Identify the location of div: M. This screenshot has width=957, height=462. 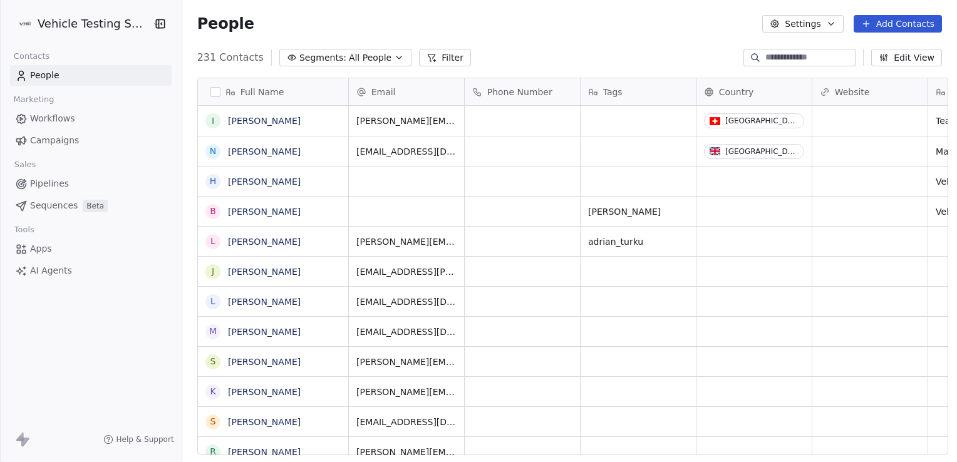
(213, 331).